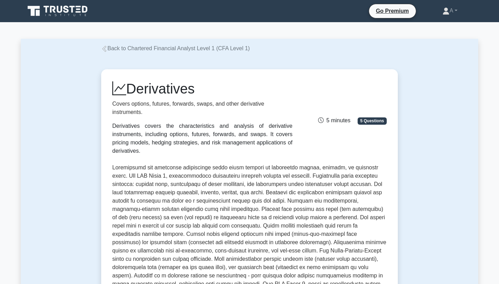  What do you see at coordinates (202, 89) in the screenshot?
I see `h1: Derivatives` at bounding box center [202, 89].